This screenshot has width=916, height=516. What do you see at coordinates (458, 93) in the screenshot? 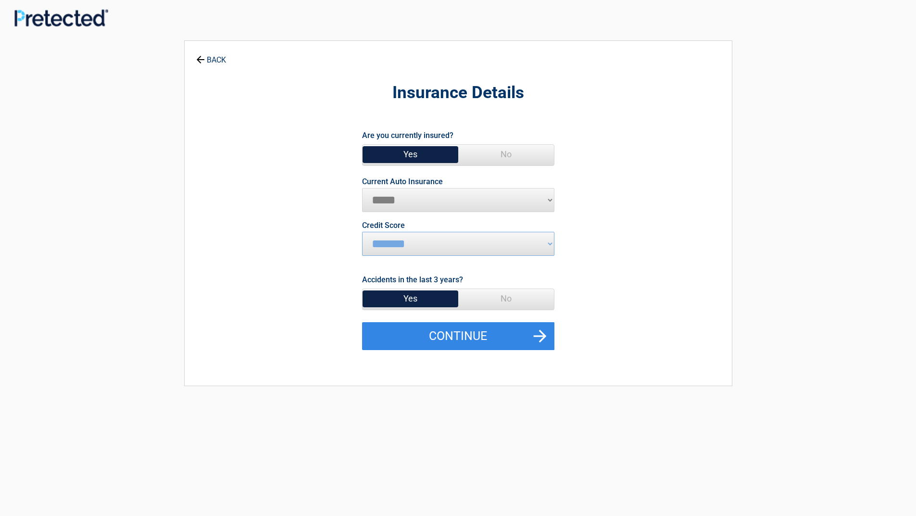
I see `h2: Insurance Details` at bounding box center [458, 93].